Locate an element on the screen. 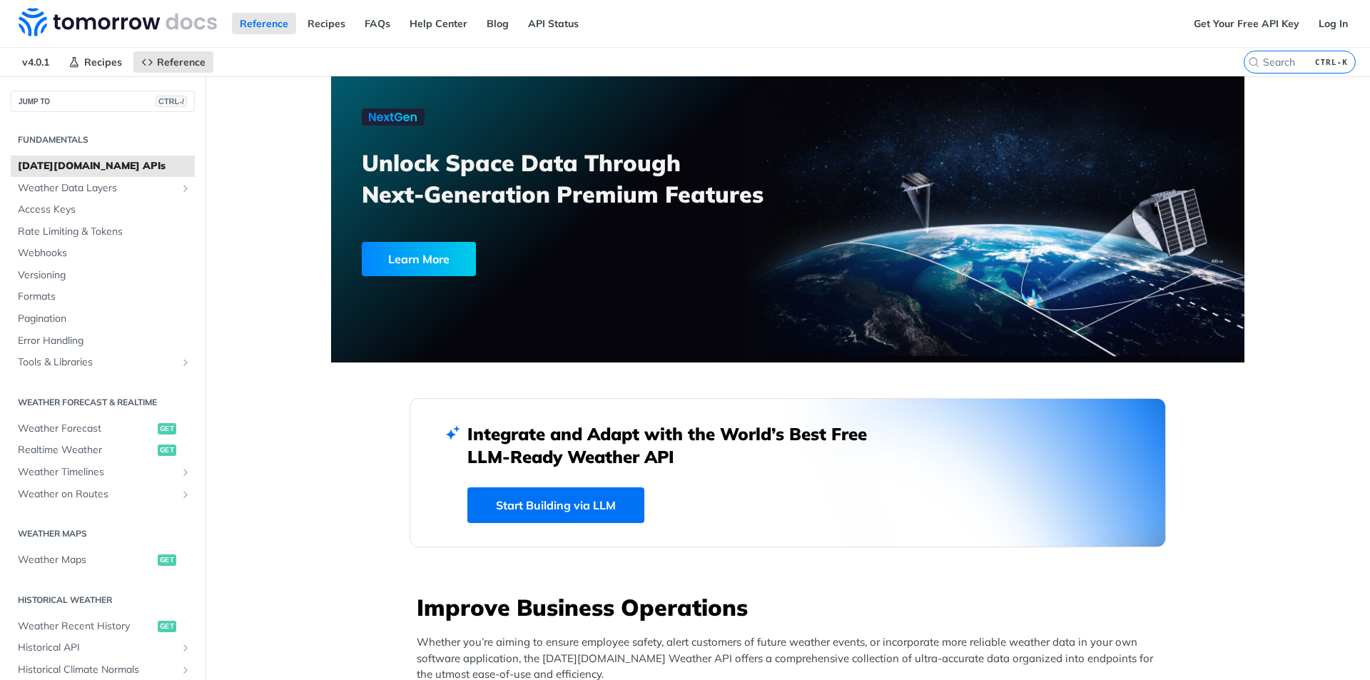  span: Versioning is located at coordinates (104, 276).